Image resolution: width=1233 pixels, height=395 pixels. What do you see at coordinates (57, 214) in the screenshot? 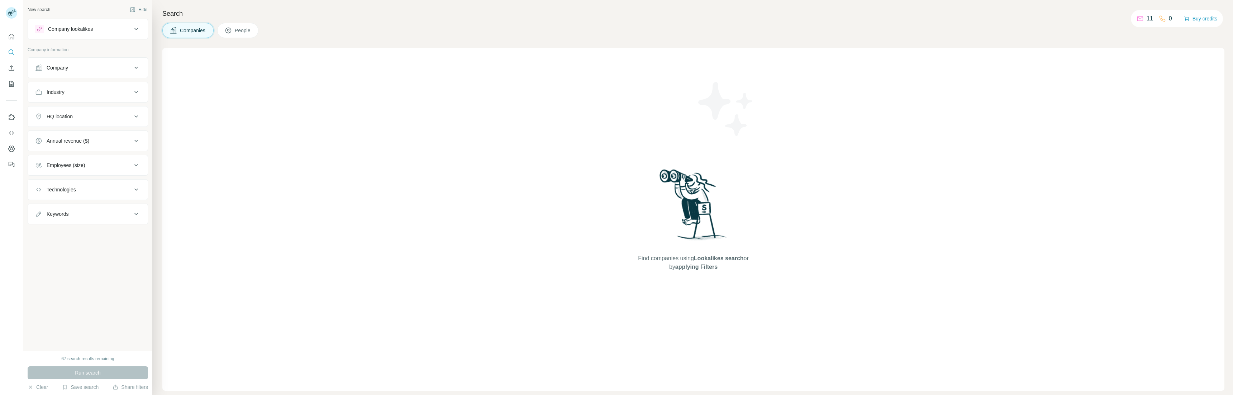
I see `div: Keywords` at bounding box center [57, 214].